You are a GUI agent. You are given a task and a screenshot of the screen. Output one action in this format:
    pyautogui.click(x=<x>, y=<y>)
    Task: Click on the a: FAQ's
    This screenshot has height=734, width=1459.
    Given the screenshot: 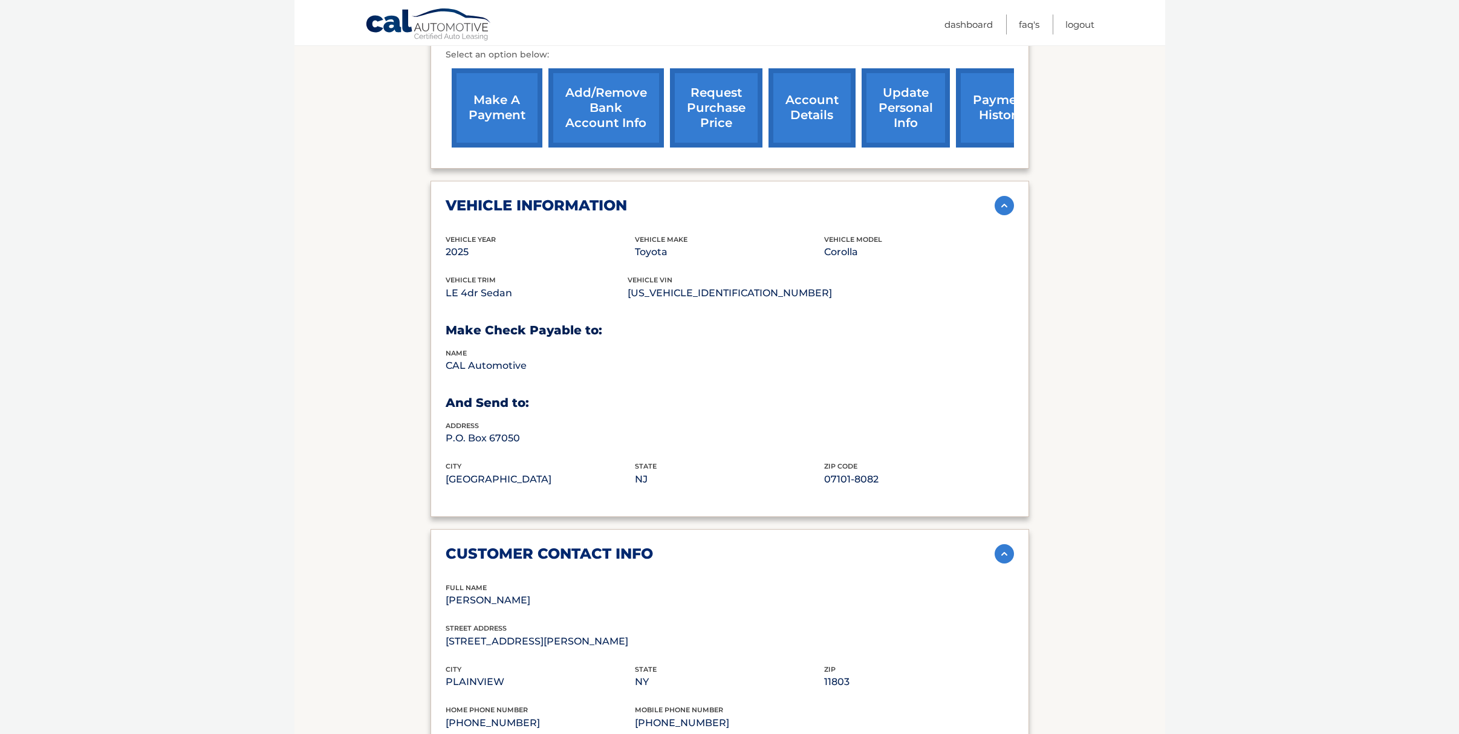 What is the action you would take?
    pyautogui.click(x=1029, y=24)
    